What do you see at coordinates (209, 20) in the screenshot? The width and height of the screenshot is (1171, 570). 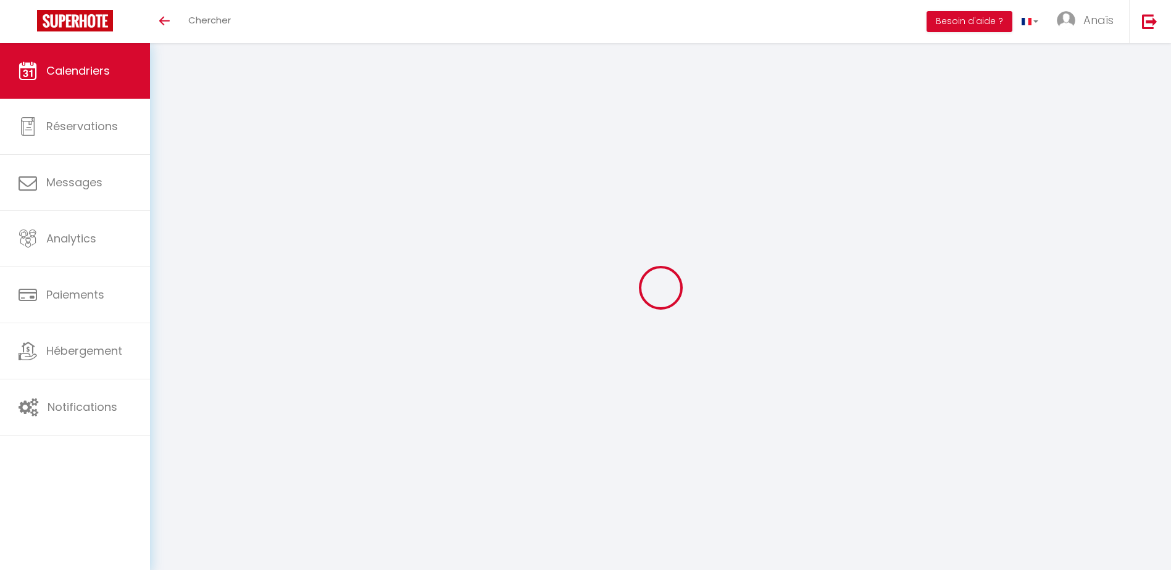 I see `span: Chercher` at bounding box center [209, 20].